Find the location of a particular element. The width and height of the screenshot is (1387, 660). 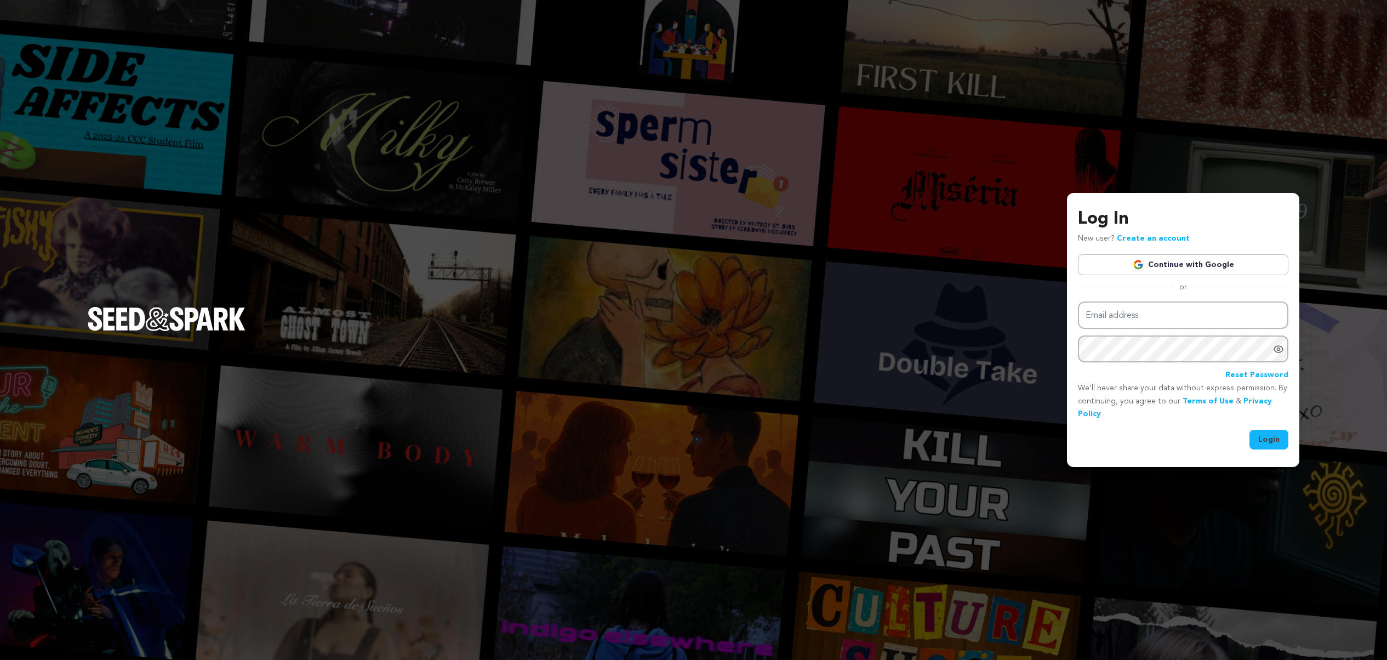

p: We’ll never share your data without express permission. By continuing, you agree to our & . is located at coordinates (1183, 401).